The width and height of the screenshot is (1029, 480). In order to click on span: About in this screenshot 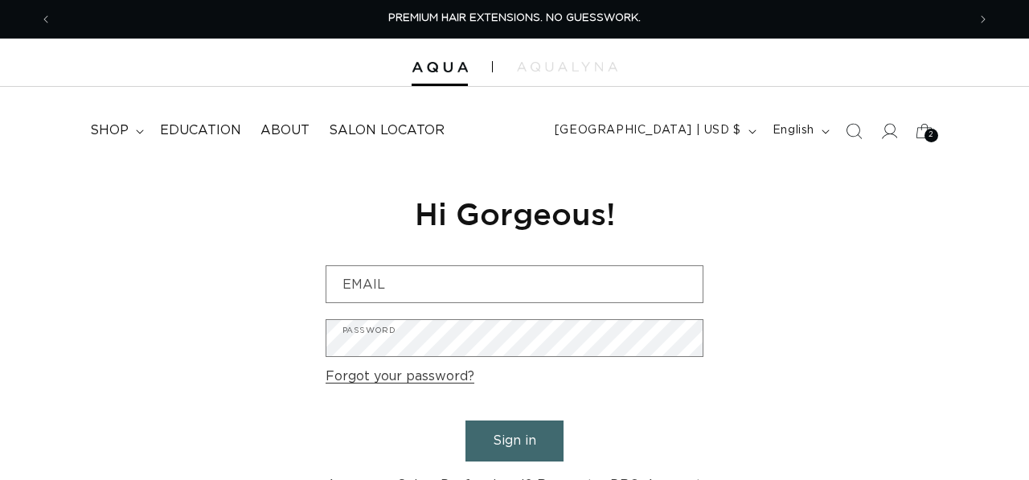, I will do `click(285, 130)`.